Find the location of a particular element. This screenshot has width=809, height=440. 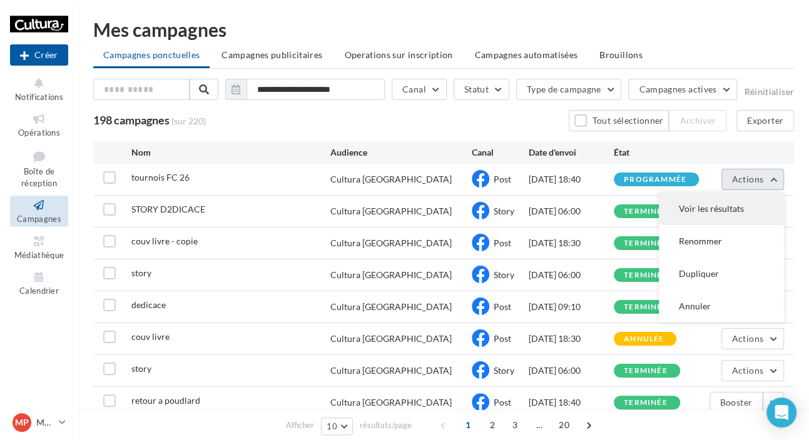

span: 20 is located at coordinates (564, 425).